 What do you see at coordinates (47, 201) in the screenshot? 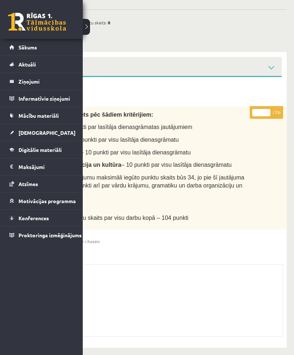
I see `span: Motivācijas programma` at bounding box center [47, 201].